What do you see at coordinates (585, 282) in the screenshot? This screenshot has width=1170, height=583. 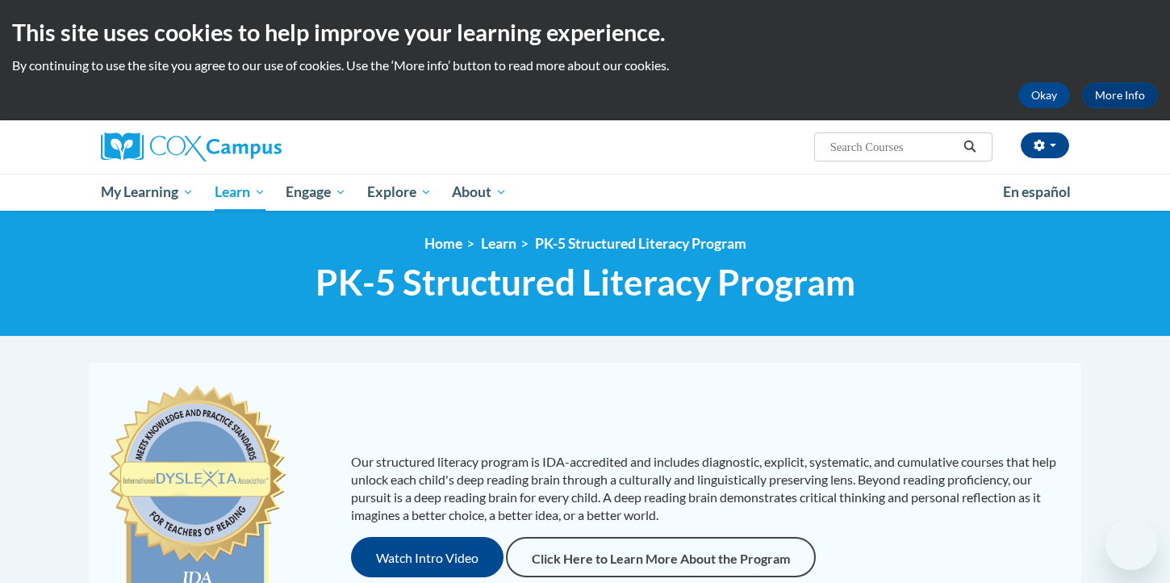 I see `span: PK-5 Structured Literacy Program` at bounding box center [585, 282].